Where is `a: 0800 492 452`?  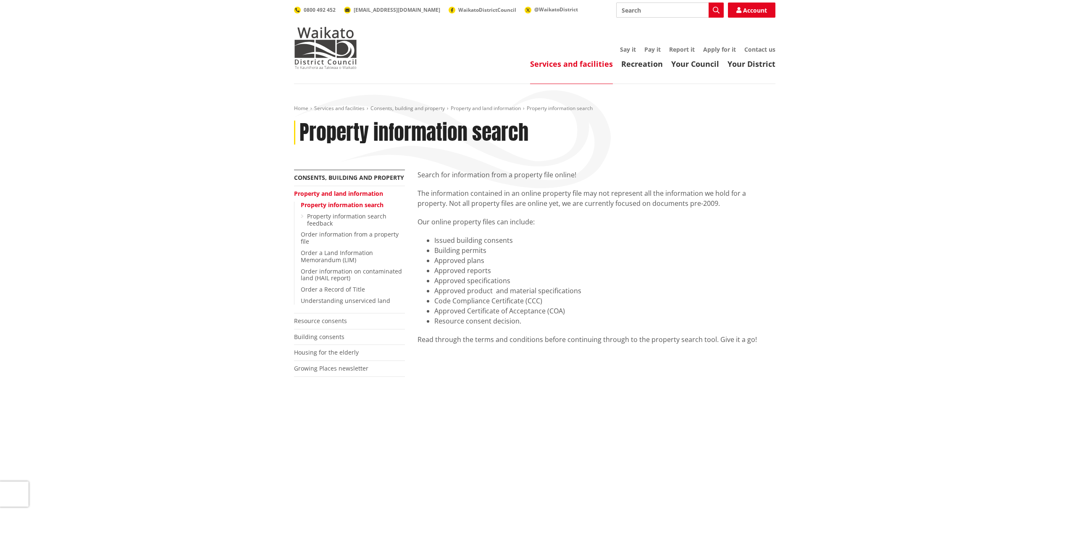 a: 0800 492 452 is located at coordinates (315, 10).